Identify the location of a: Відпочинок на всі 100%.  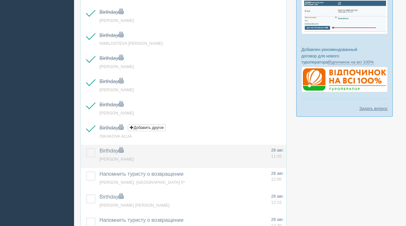
(351, 62).